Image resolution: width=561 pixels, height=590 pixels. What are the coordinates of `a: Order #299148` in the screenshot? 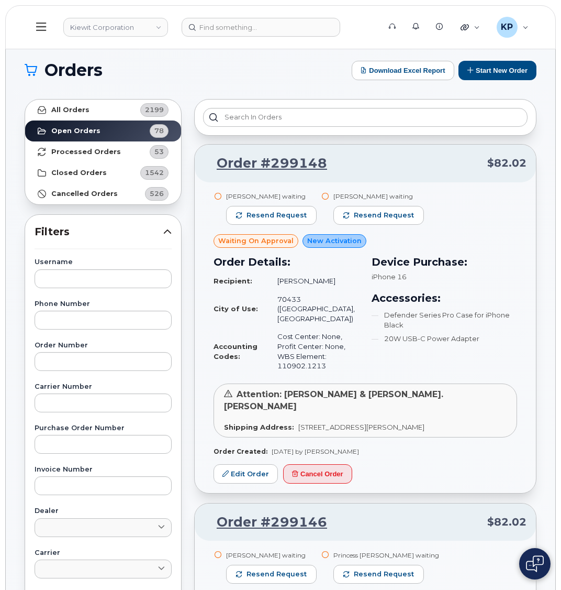 It's located at (266, 163).